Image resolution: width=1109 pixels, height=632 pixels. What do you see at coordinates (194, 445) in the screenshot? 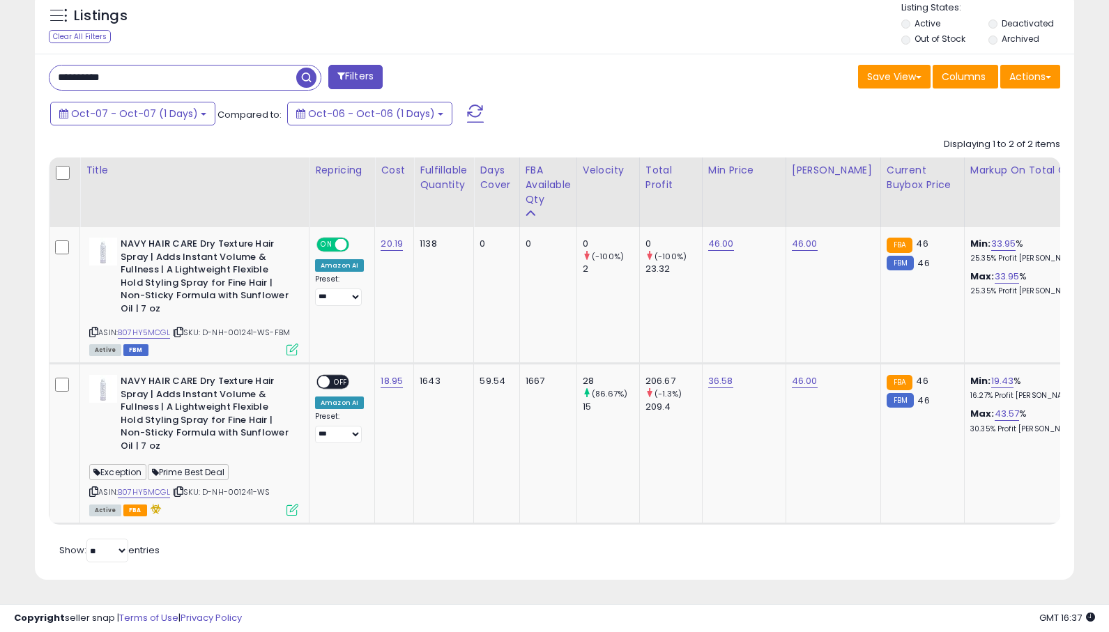
I see `div: ASIN:` at bounding box center [194, 445].